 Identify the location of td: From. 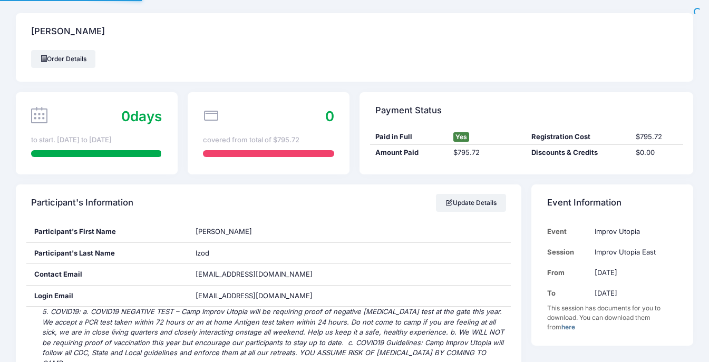
(568, 273).